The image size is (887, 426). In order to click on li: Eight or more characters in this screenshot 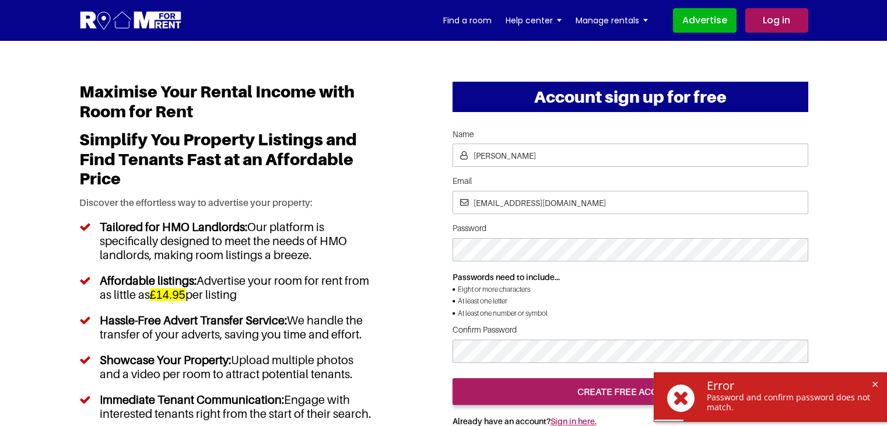, I will do `click(630, 289)`.